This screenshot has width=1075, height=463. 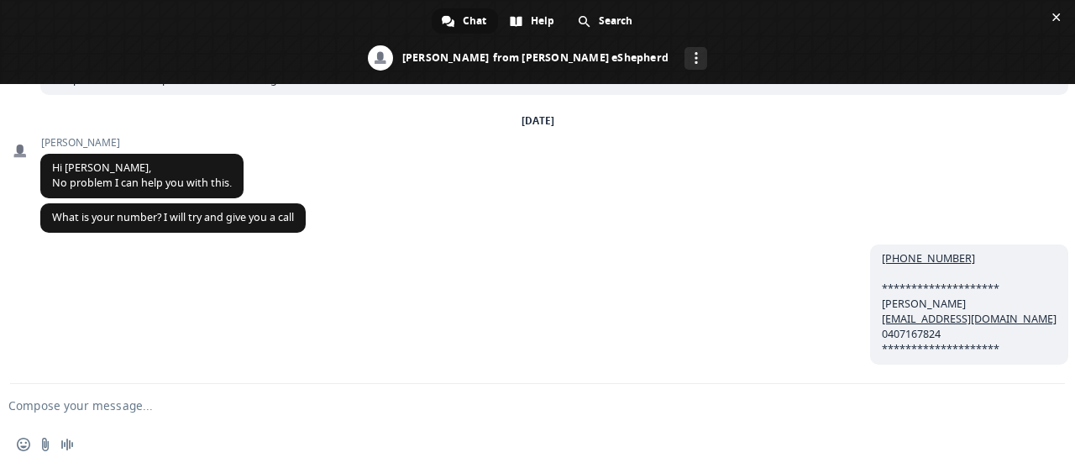 What do you see at coordinates (695, 58) in the screenshot?
I see `div: More channels` at bounding box center [695, 58].